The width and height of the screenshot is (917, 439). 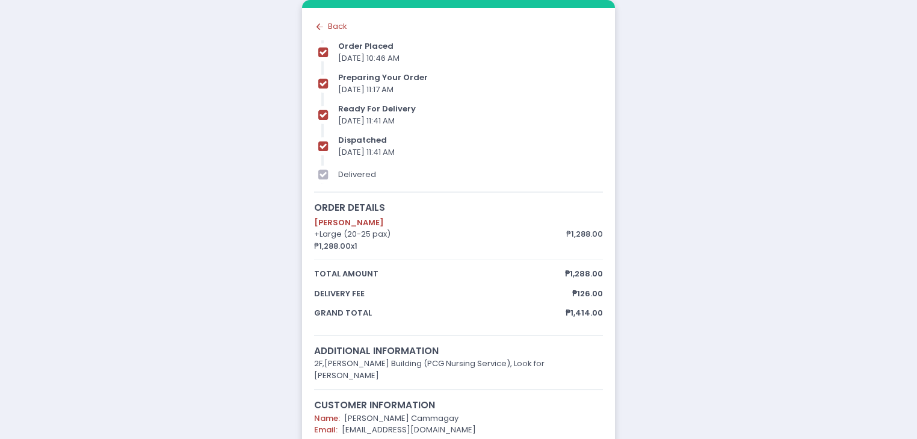 I want to click on span: grand total, so click(x=440, y=313).